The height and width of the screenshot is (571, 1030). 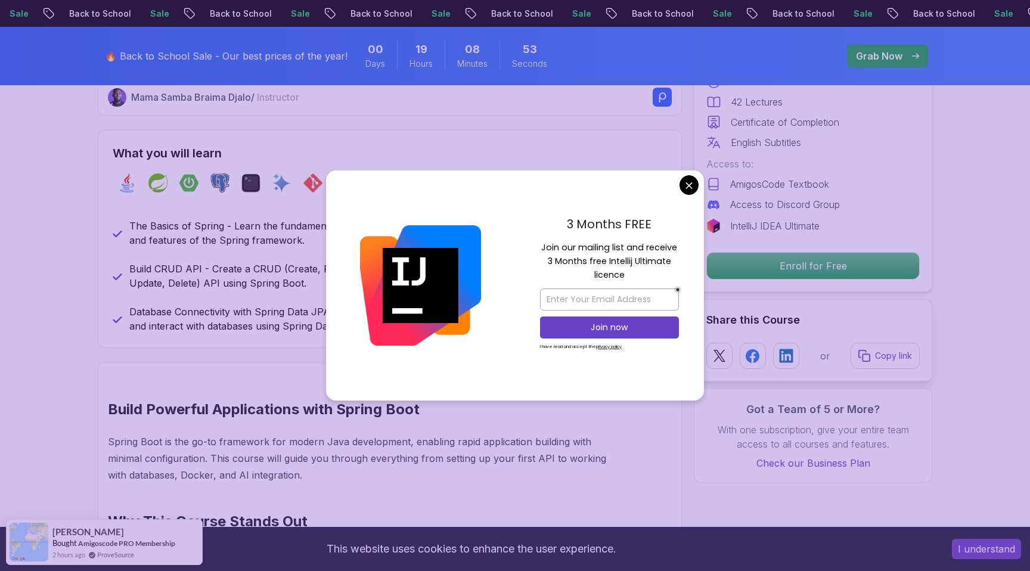 What do you see at coordinates (472, 49) in the screenshot?
I see `span: 8 Minutes` at bounding box center [472, 49].